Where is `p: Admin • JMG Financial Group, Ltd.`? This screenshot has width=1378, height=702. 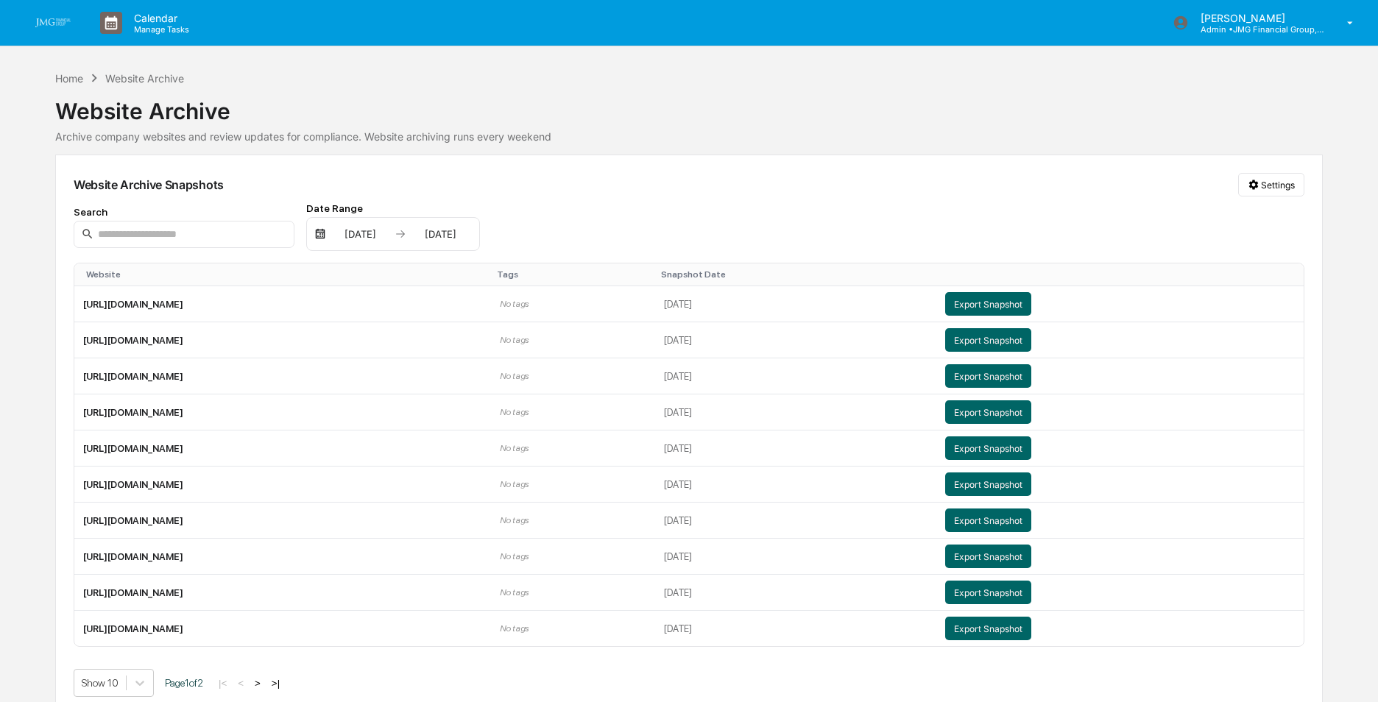 p: Admin • JMG Financial Group, Ltd. is located at coordinates (1257, 29).